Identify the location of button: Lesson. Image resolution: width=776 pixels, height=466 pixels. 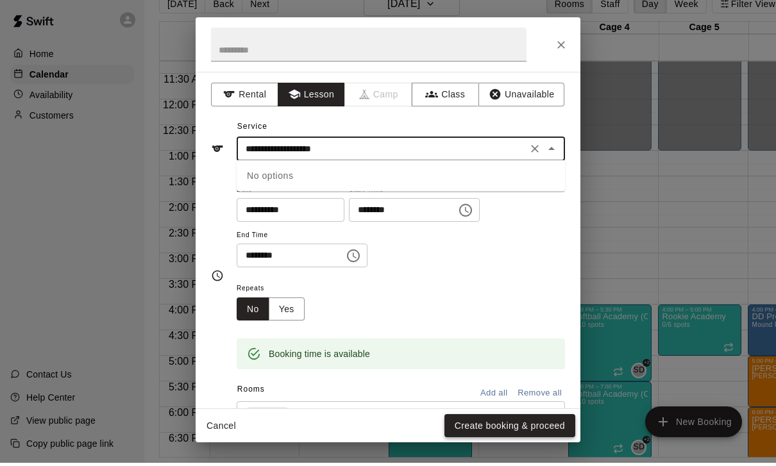
(311, 97).